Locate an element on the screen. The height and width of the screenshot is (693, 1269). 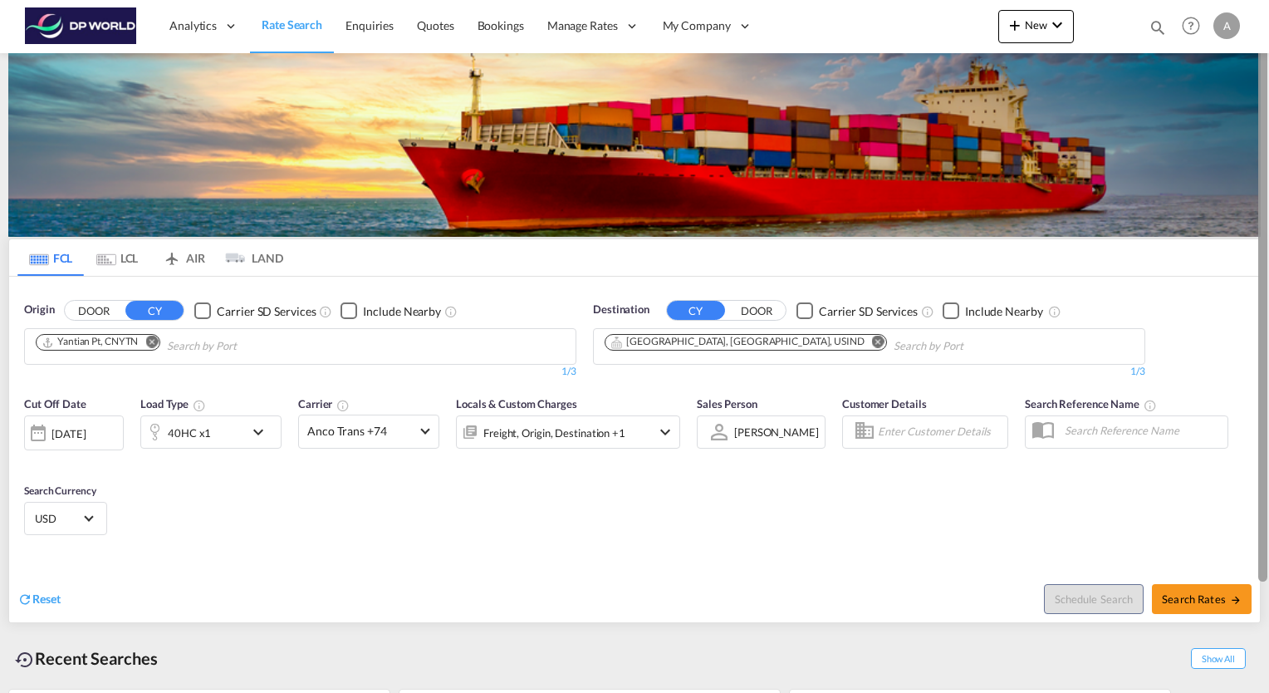
span: Customer Details is located at coordinates (884, 404).